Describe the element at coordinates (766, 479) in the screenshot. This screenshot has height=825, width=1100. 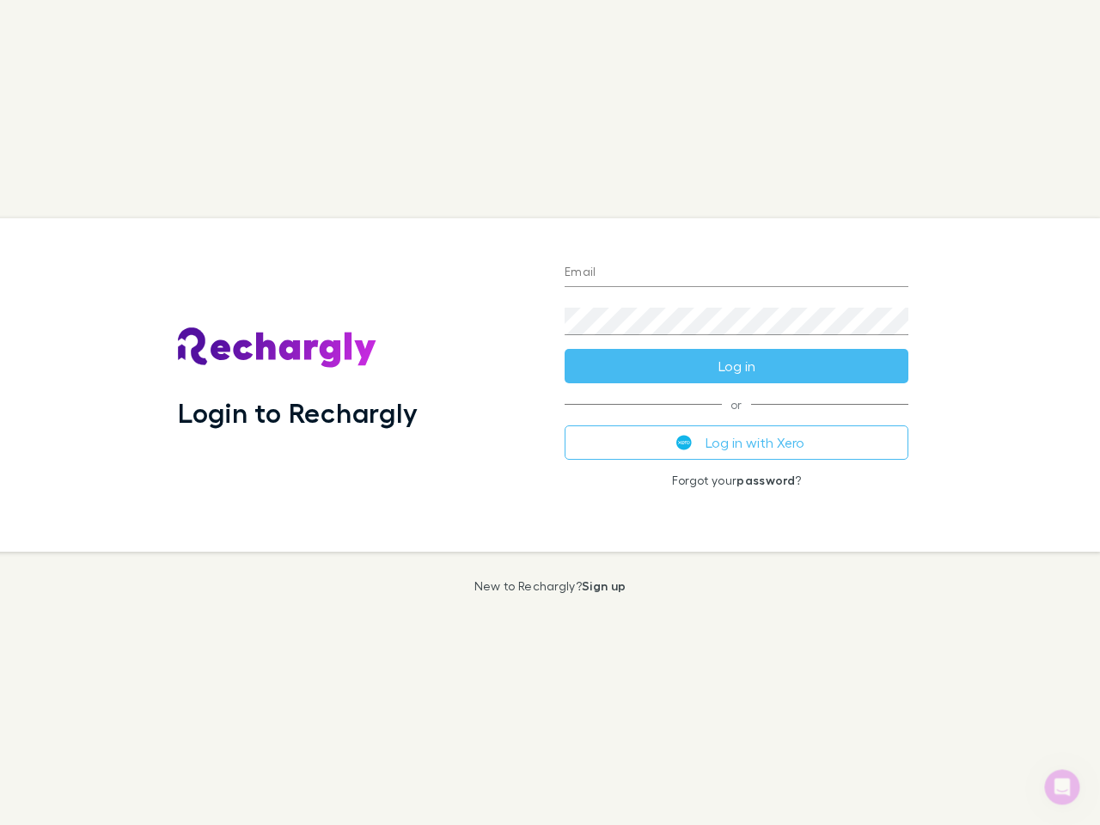
I see `a: password` at that location.